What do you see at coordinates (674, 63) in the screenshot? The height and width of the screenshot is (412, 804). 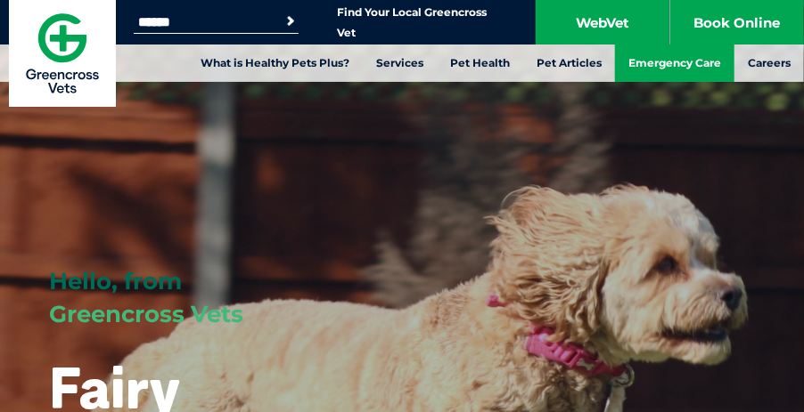 I see `a: Emergency Care` at bounding box center [674, 63].